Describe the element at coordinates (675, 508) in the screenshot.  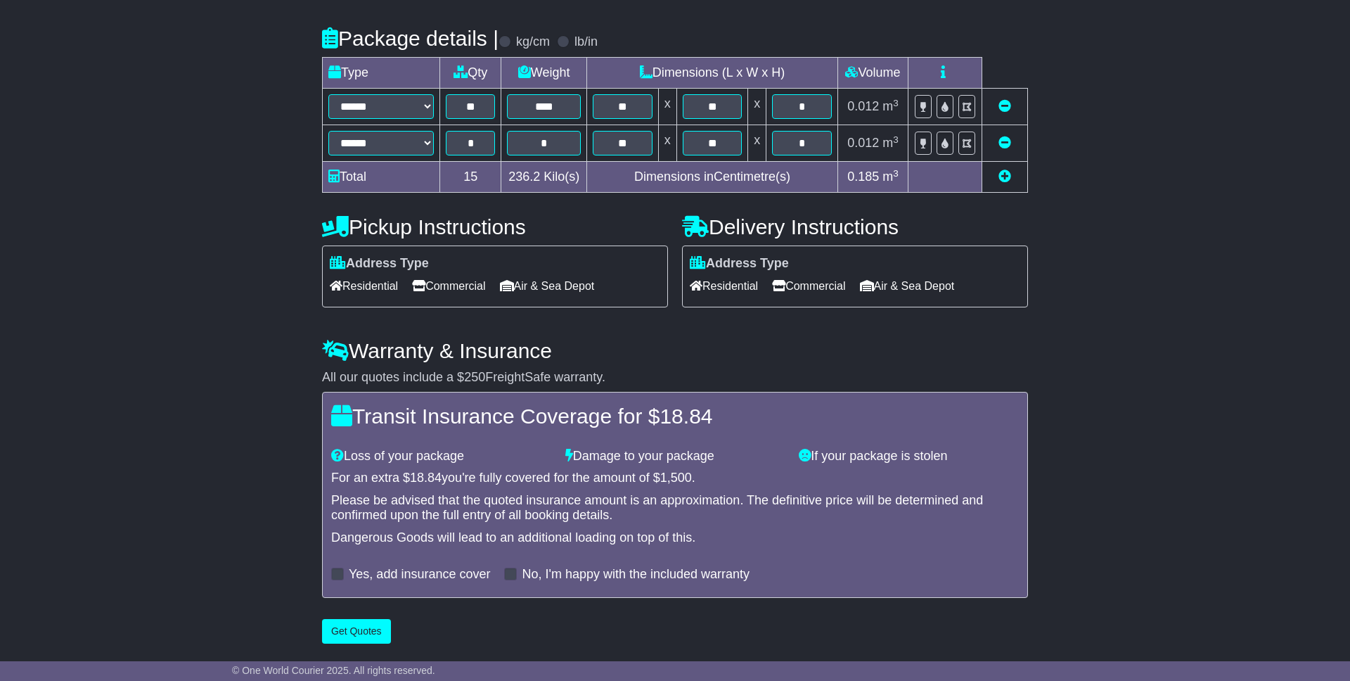
I see `div: Please be advised that the quoted insurance amount is an approximation. The definitive price will...` at that location.